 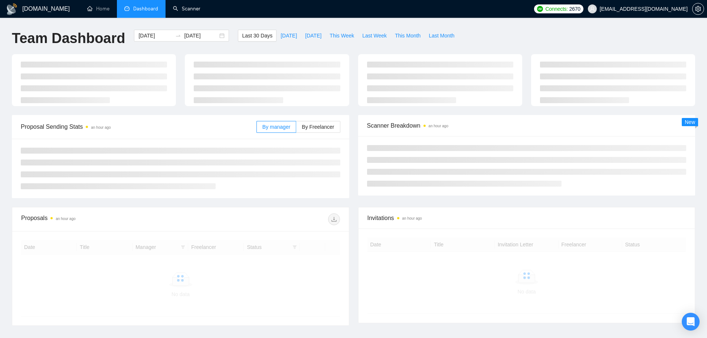 I want to click on span: setting, so click(x=698, y=9).